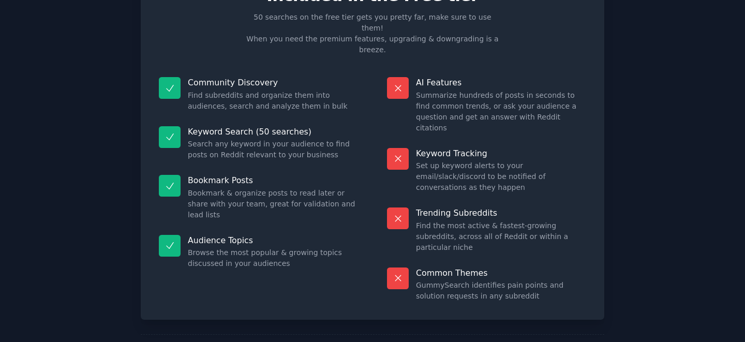 This screenshot has width=745, height=342. What do you see at coordinates (501, 213) in the screenshot?
I see `p: Trending Subreddits` at bounding box center [501, 213].